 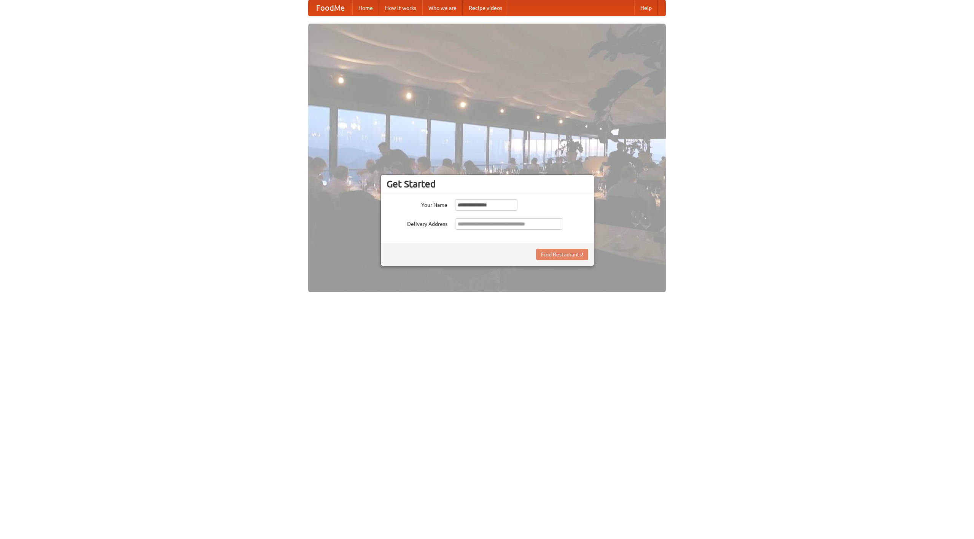 I want to click on a: How it works, so click(x=401, y=8).